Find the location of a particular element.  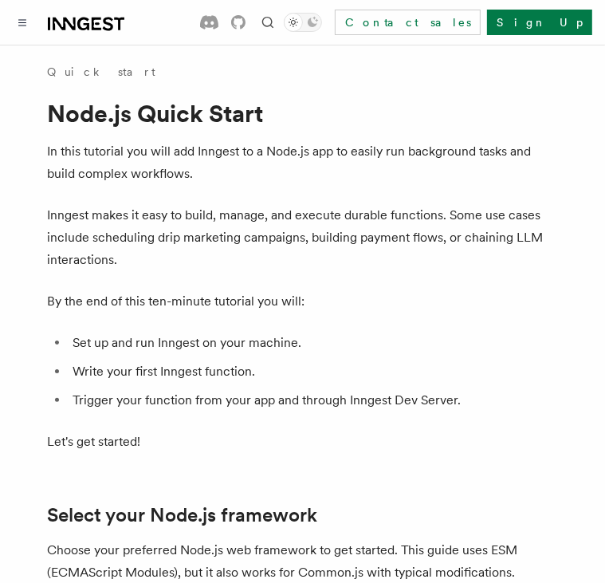

button: Find something... is located at coordinates (268, 22).